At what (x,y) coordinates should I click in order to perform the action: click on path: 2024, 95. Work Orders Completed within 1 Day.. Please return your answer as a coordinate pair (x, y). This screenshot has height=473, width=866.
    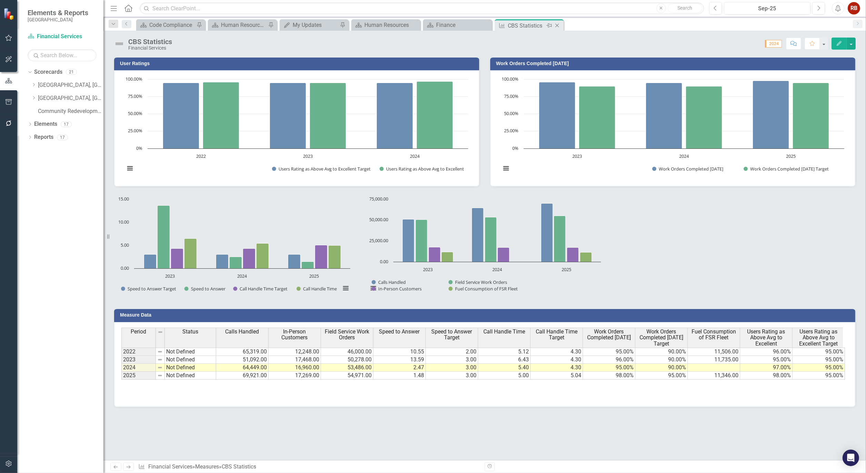
    Looking at the image, I should click on (664, 116).